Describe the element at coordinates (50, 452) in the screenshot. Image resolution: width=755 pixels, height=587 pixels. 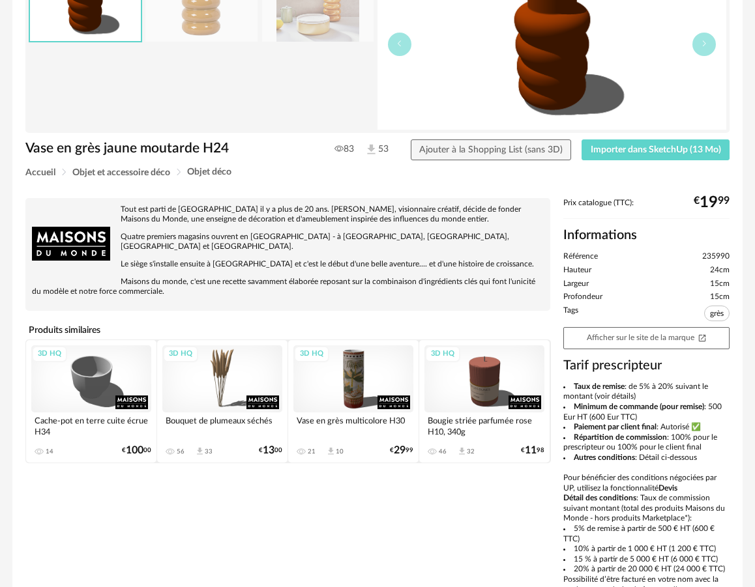
I see `div: 14` at that location.